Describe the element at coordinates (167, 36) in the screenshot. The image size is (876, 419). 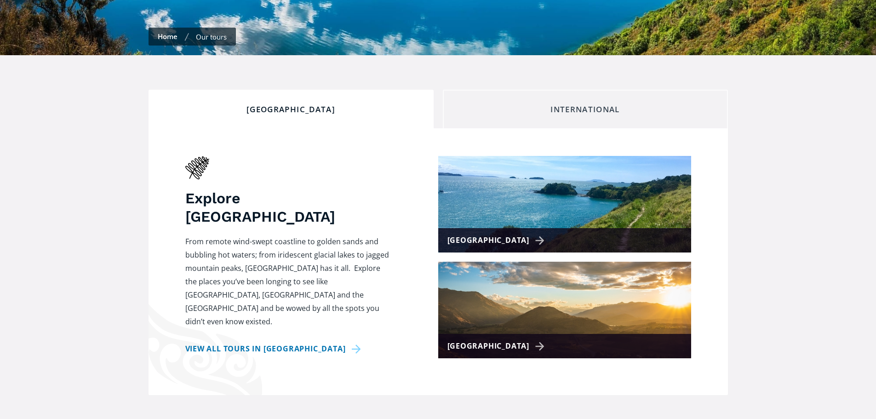
I see `a: Home` at that location.